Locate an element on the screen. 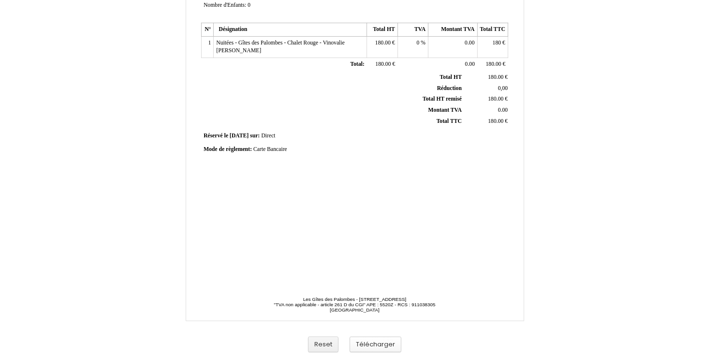  span: 0,00 is located at coordinates (503, 88).